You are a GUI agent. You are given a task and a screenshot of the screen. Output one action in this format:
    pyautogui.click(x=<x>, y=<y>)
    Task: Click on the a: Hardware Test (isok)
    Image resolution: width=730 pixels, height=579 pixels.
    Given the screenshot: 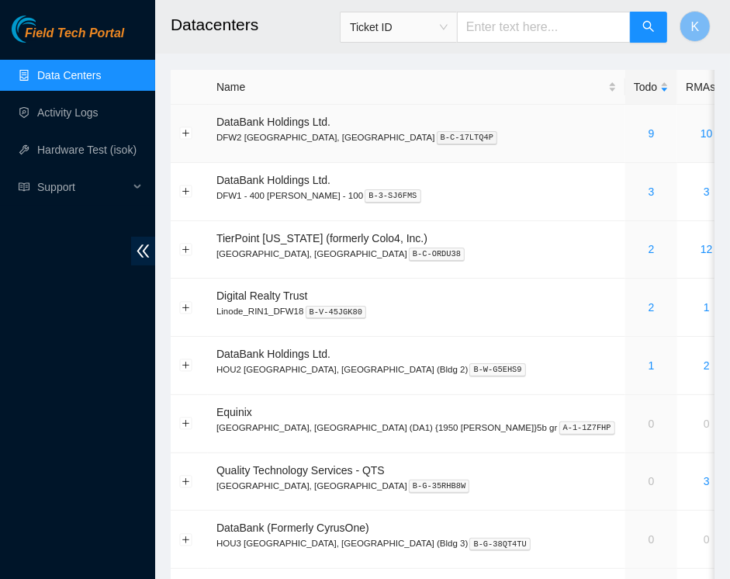 What is the action you would take?
    pyautogui.click(x=87, y=150)
    